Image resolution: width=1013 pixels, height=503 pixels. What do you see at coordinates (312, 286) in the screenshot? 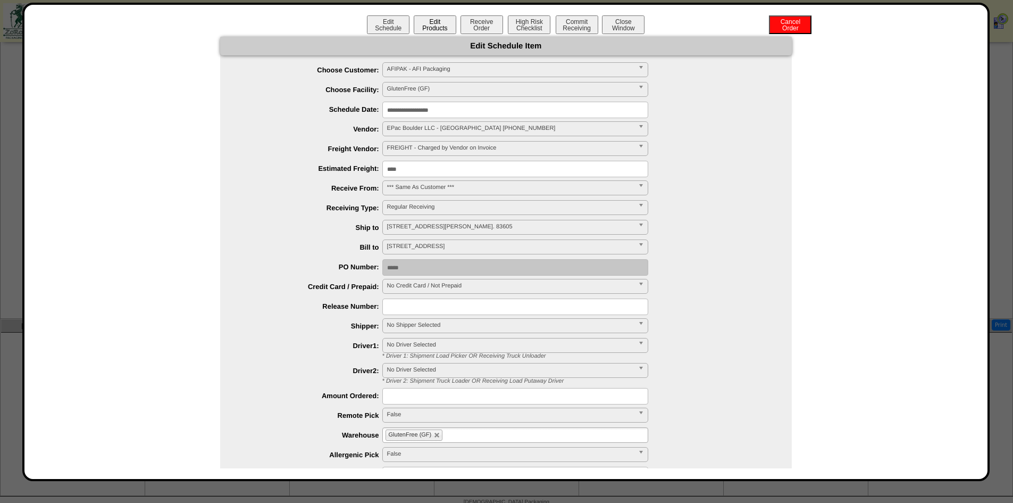
I see `label: Credit Card / Prepaid:` at bounding box center [312, 286].